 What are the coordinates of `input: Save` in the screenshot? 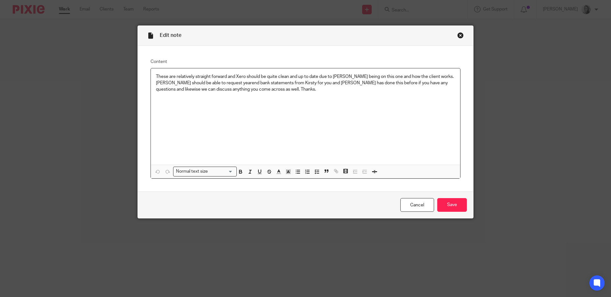 It's located at (452, 205).